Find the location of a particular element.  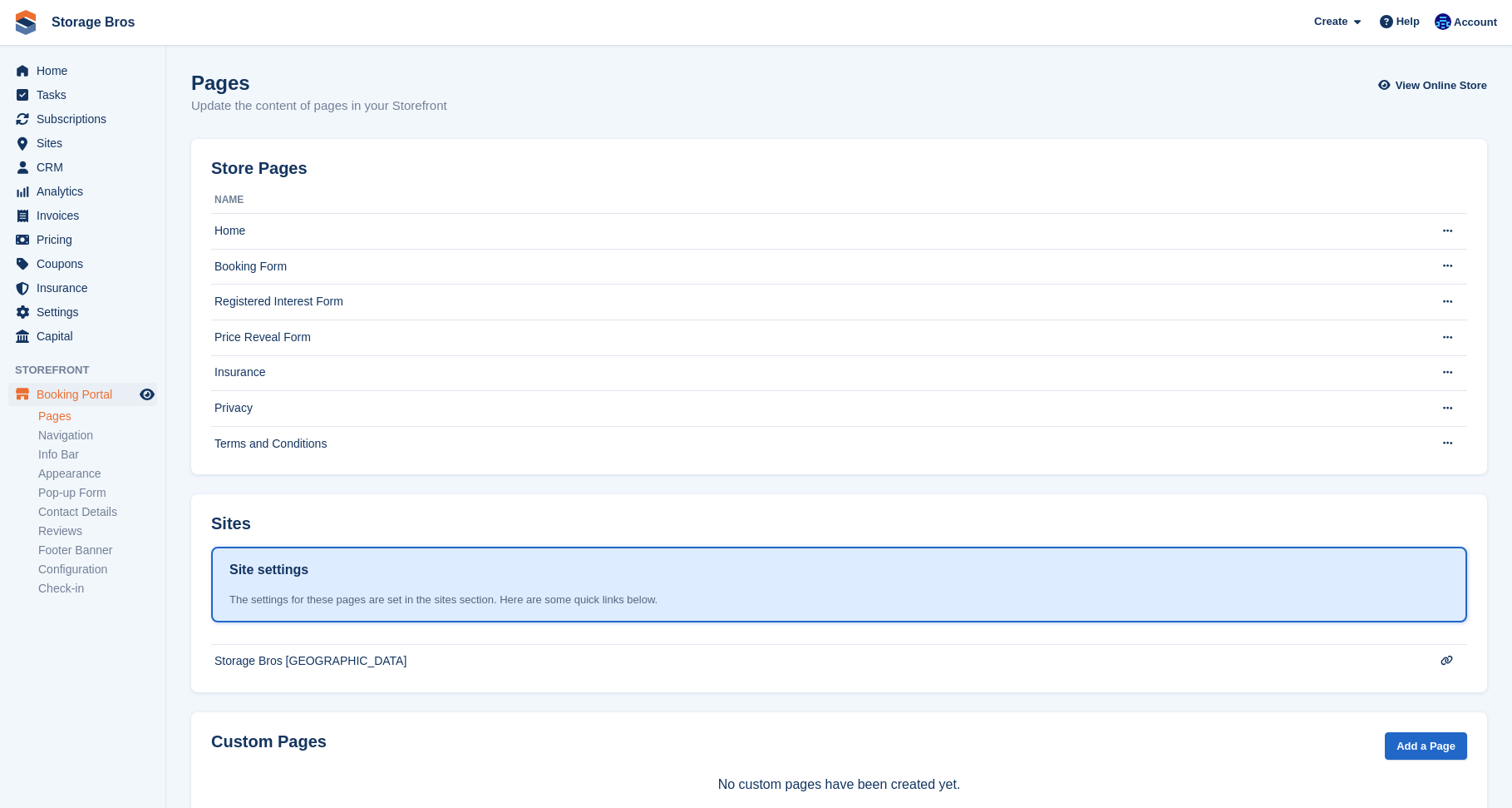

img: stora-icon-8386f47178a22dfd0bd8f6a31ec36ba5ce8667c1dd55bd0f319d3a0aa187defe.svg is located at coordinates (26, 23).